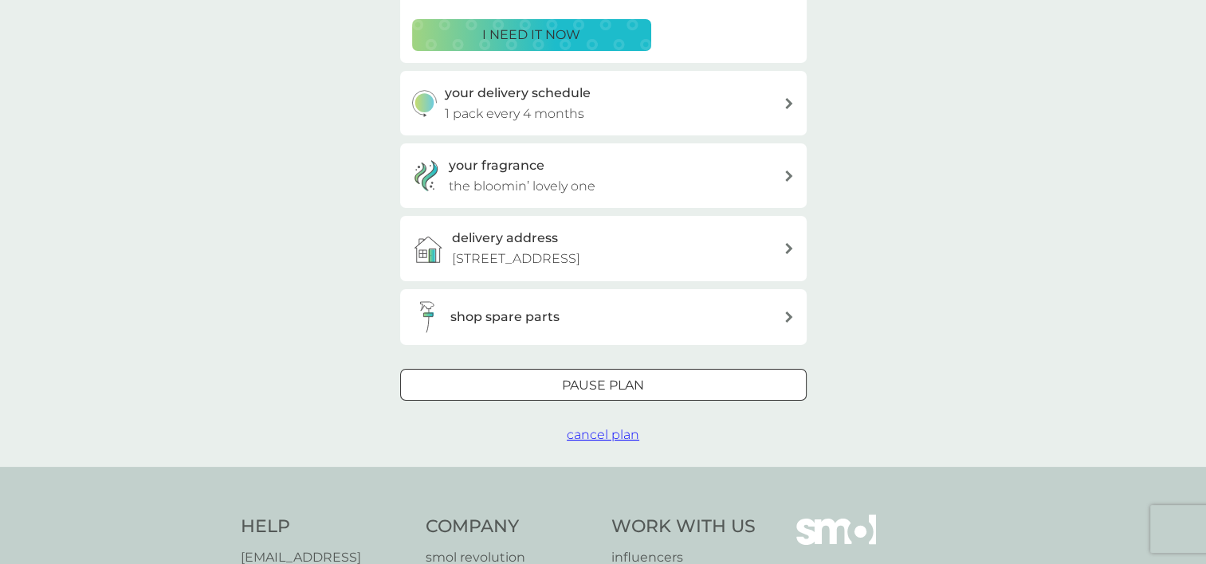 This screenshot has width=1206, height=564. What do you see at coordinates (603, 435) in the screenshot?
I see `button: cancel plan` at bounding box center [603, 435].